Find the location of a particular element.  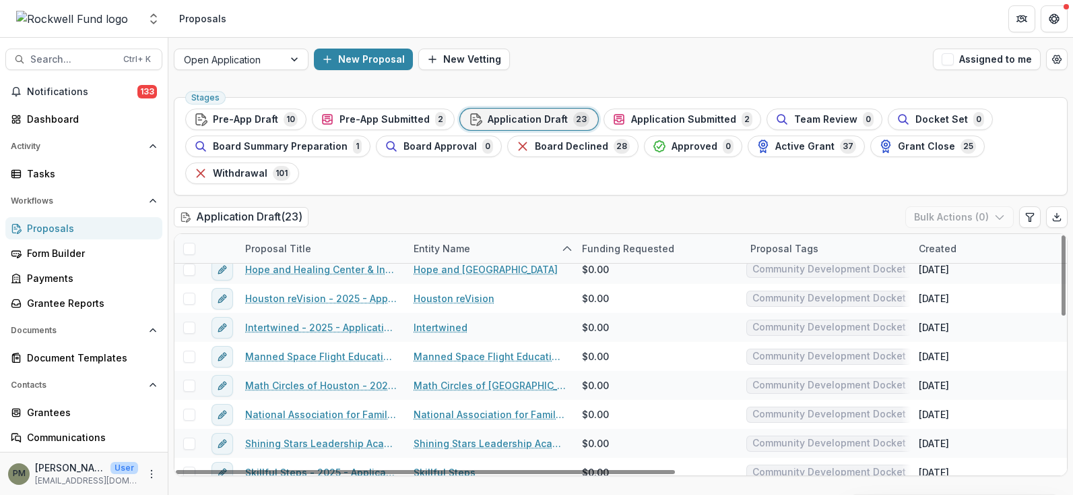

button: Search... is located at coordinates (84, 59).